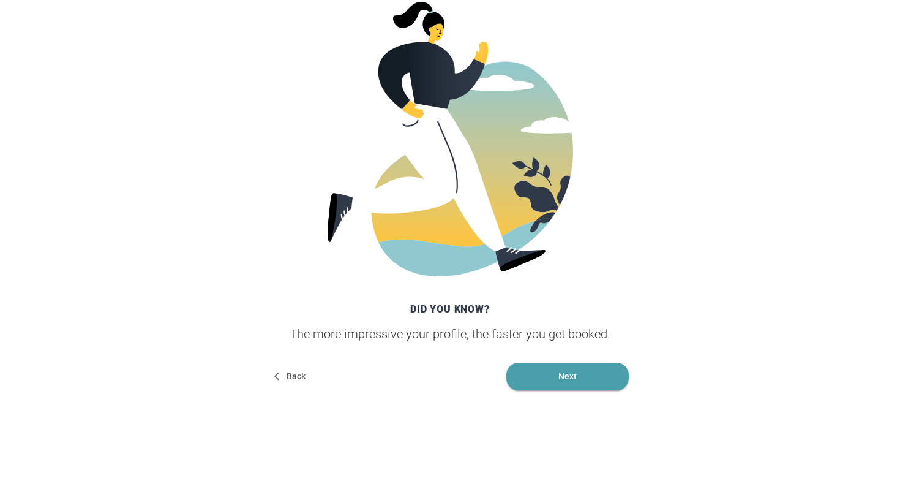 The width and height of the screenshot is (900, 489). I want to click on img: Breezing, so click(450, 139).